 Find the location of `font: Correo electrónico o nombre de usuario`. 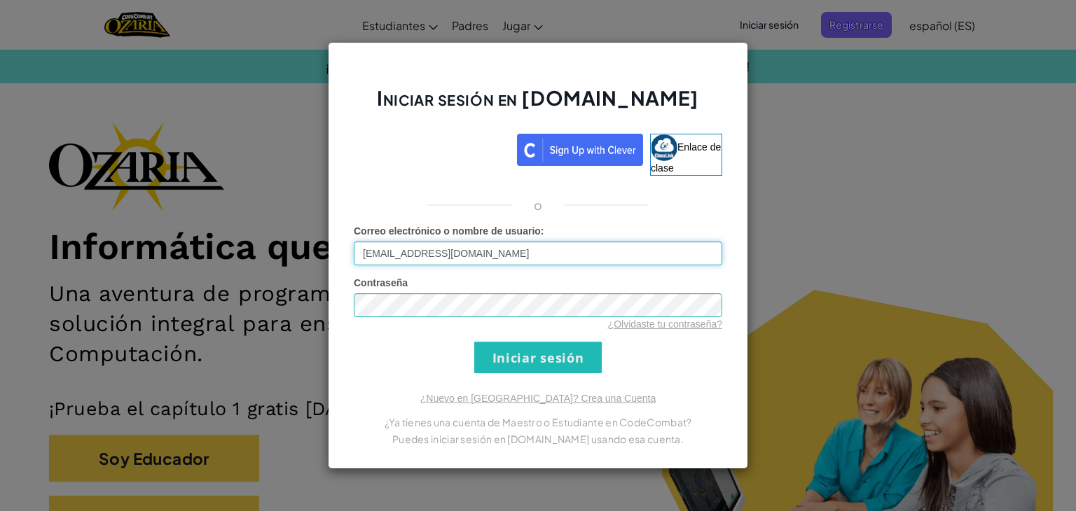

font: Correo electrónico o nombre de usuario is located at coordinates (447, 231).